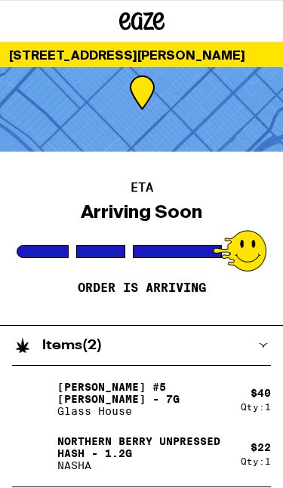 The height and width of the screenshot is (488, 283). I want to click on p: Northern Berry Unpressed Hash - 1.2g, so click(143, 447).